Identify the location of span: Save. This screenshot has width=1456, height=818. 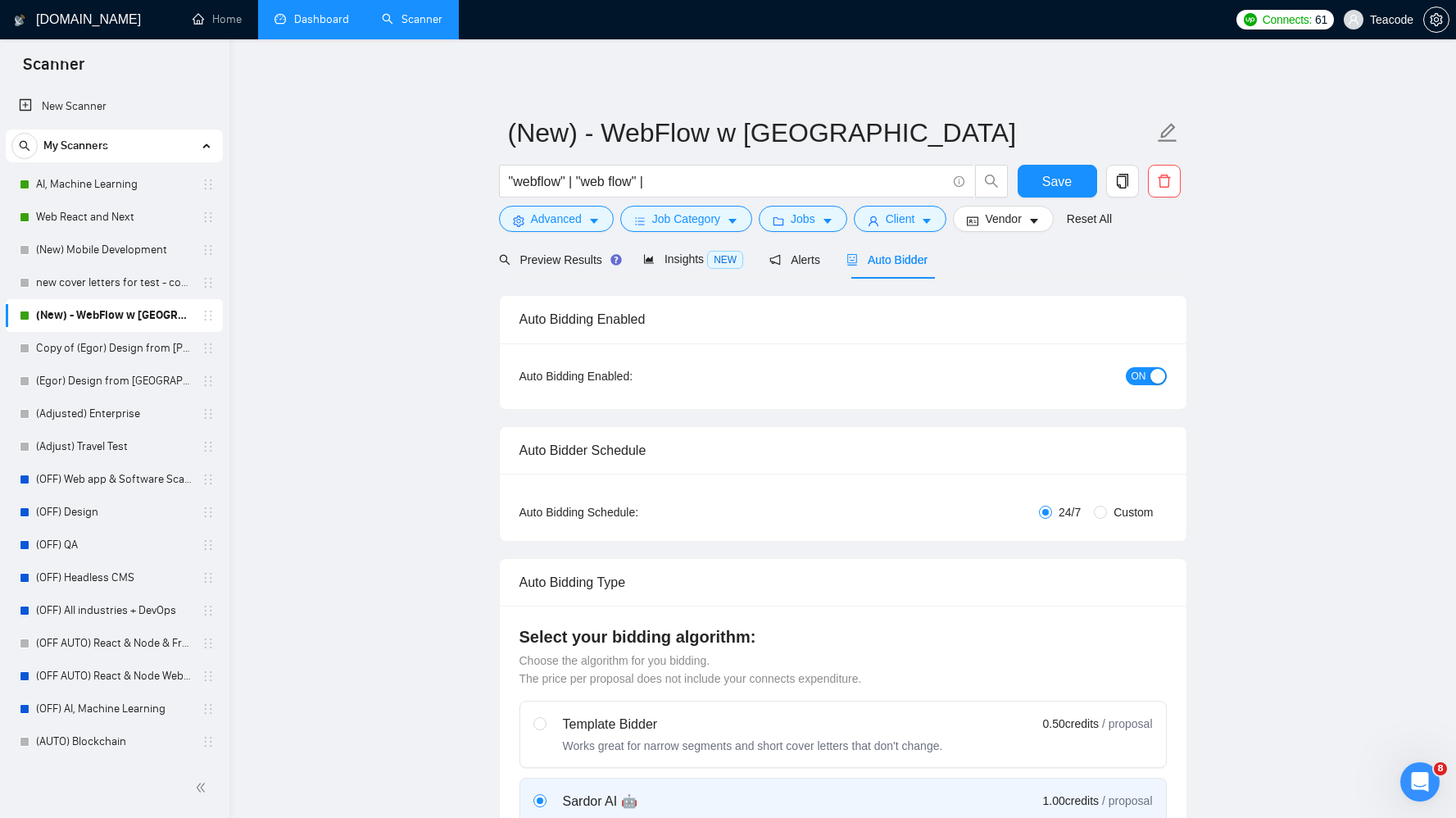
(1057, 182).